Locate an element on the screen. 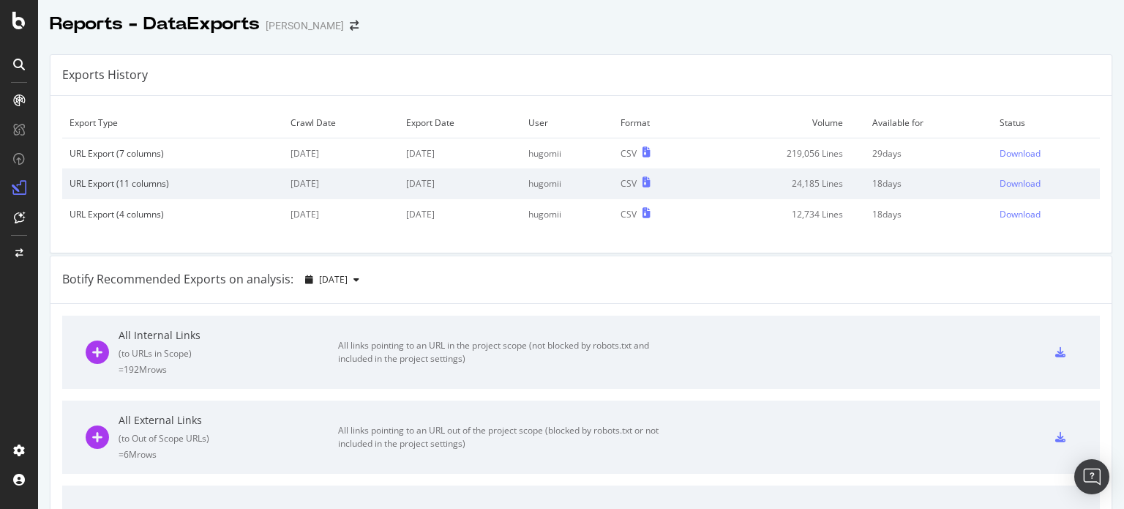 The height and width of the screenshot is (509, 1124). div: Botify Recommended Exports on analysis: is located at coordinates (178, 279).